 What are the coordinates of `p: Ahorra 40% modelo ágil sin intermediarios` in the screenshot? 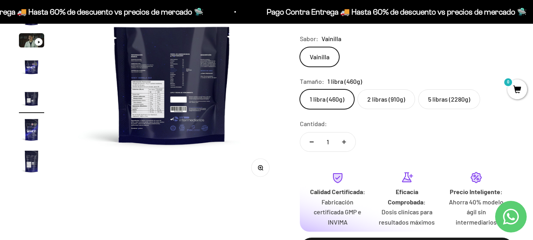 It's located at (476, 212).